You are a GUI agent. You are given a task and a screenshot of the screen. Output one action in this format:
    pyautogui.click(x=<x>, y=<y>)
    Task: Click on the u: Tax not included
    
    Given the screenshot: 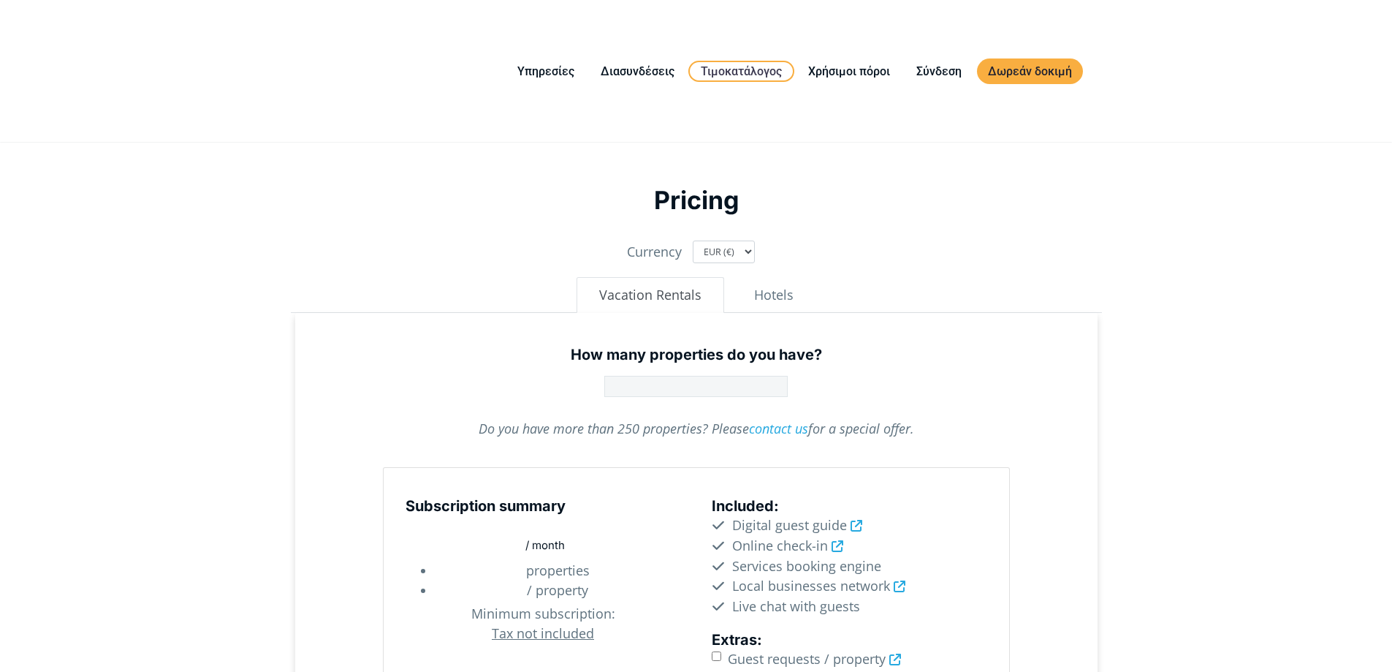 What is the action you would take?
    pyautogui.click(x=543, y=633)
    